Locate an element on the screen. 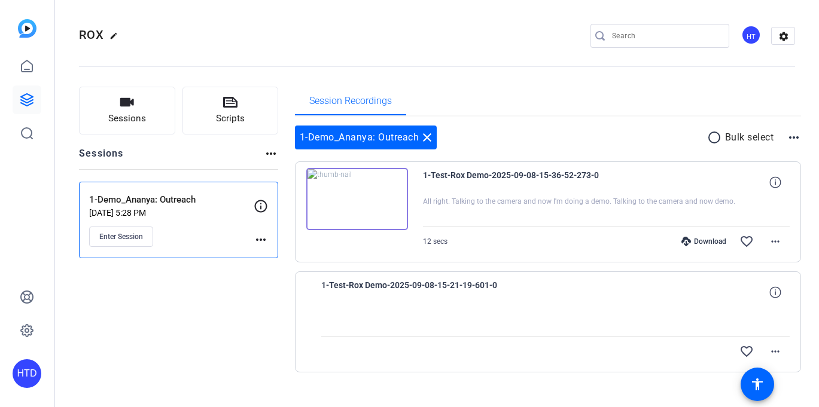 The width and height of the screenshot is (819, 407). mat-icon: radio_button_unchecked is located at coordinates (716, 138).